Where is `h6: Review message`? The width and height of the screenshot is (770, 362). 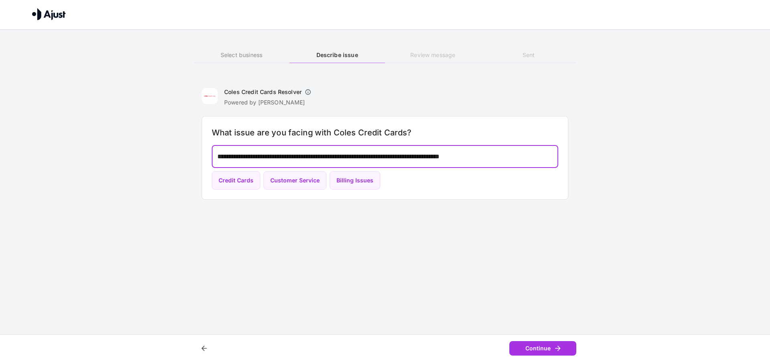 h6: Review message is located at coordinates (433, 55).